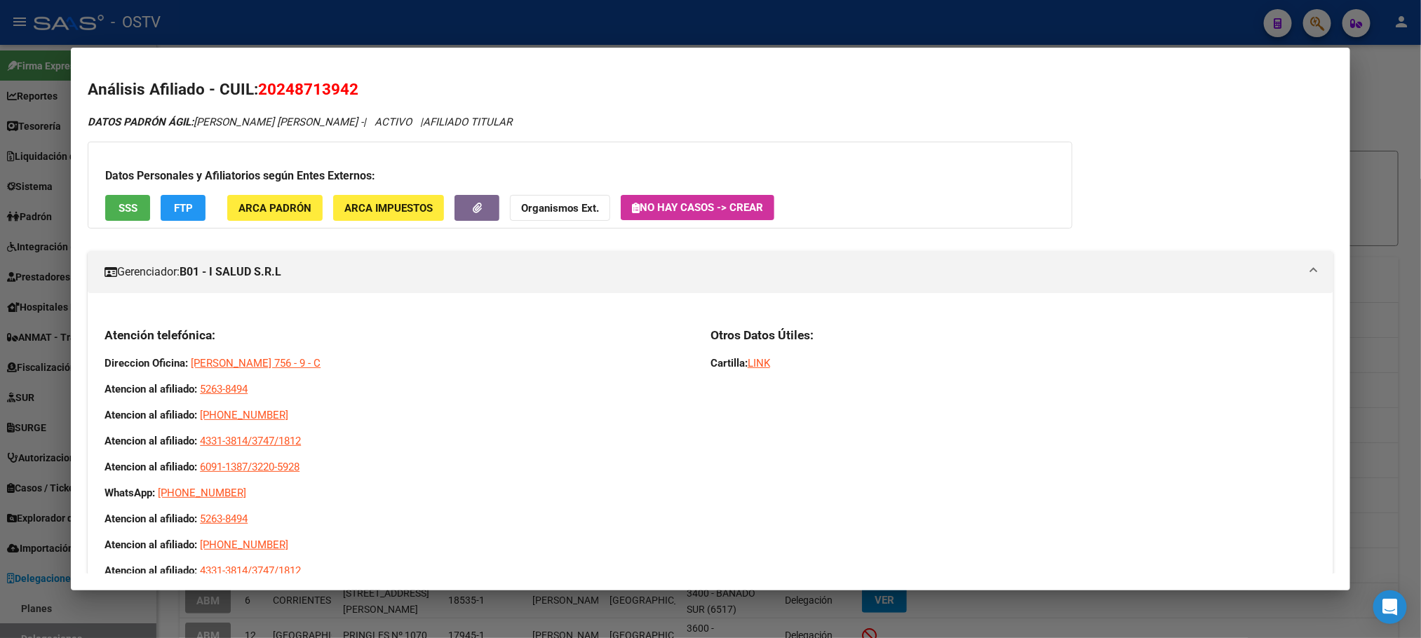 Image resolution: width=1421 pixels, height=638 pixels. Describe the element at coordinates (697, 208) in the screenshot. I see `span: No hay casos -> Crear` at that location.